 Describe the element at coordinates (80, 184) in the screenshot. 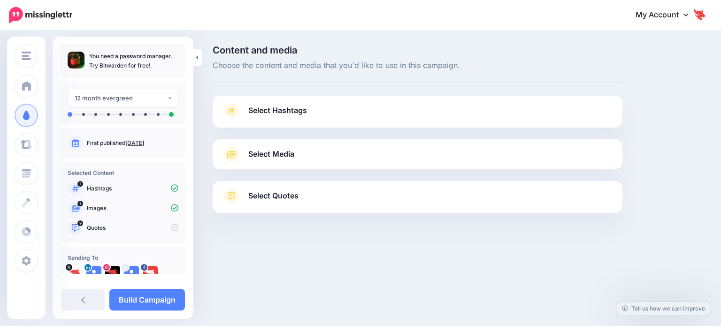

I see `span: 7` at that location.